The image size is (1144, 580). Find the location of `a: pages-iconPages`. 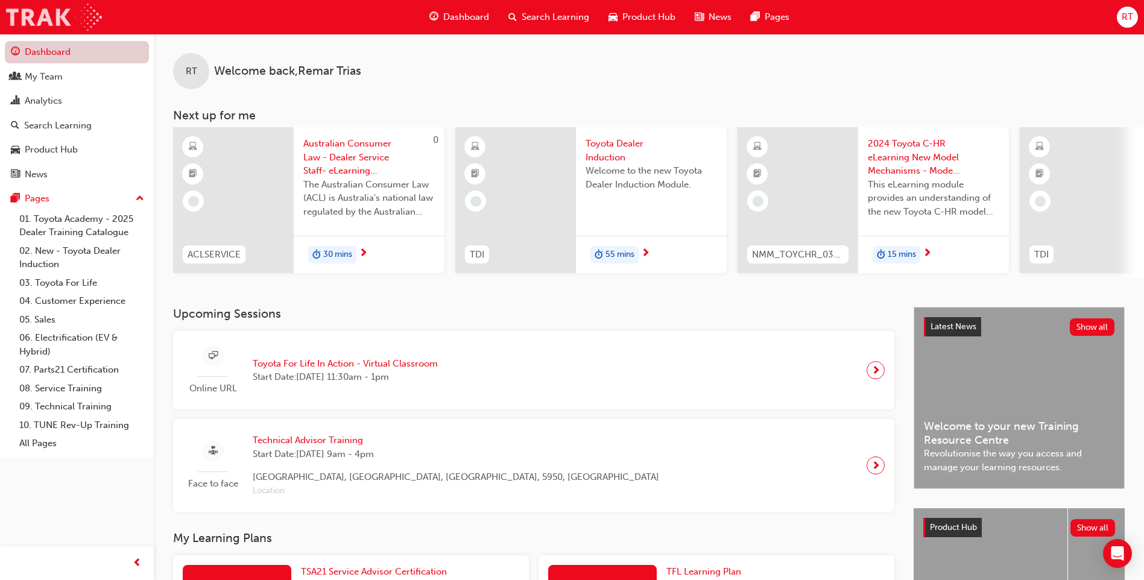

a: pages-iconPages is located at coordinates (770, 17).